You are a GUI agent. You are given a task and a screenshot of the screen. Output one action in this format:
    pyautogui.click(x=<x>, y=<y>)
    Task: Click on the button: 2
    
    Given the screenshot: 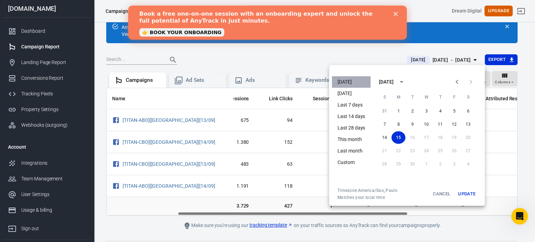 What is the action you would take?
    pyautogui.click(x=412, y=111)
    